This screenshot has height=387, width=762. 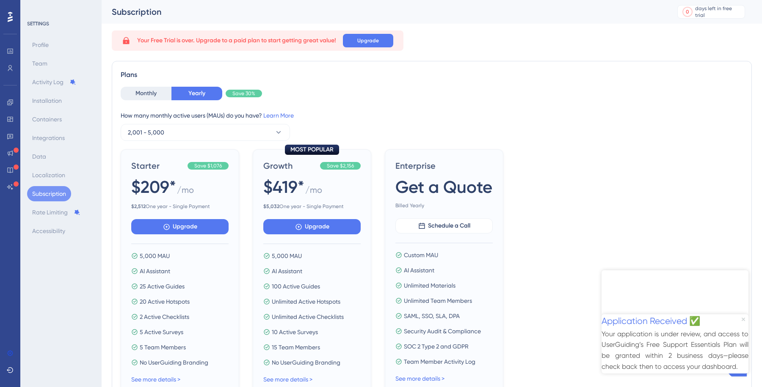 What do you see at coordinates (296, 287) in the screenshot?
I see `span: 100 Active Guides` at bounding box center [296, 287].